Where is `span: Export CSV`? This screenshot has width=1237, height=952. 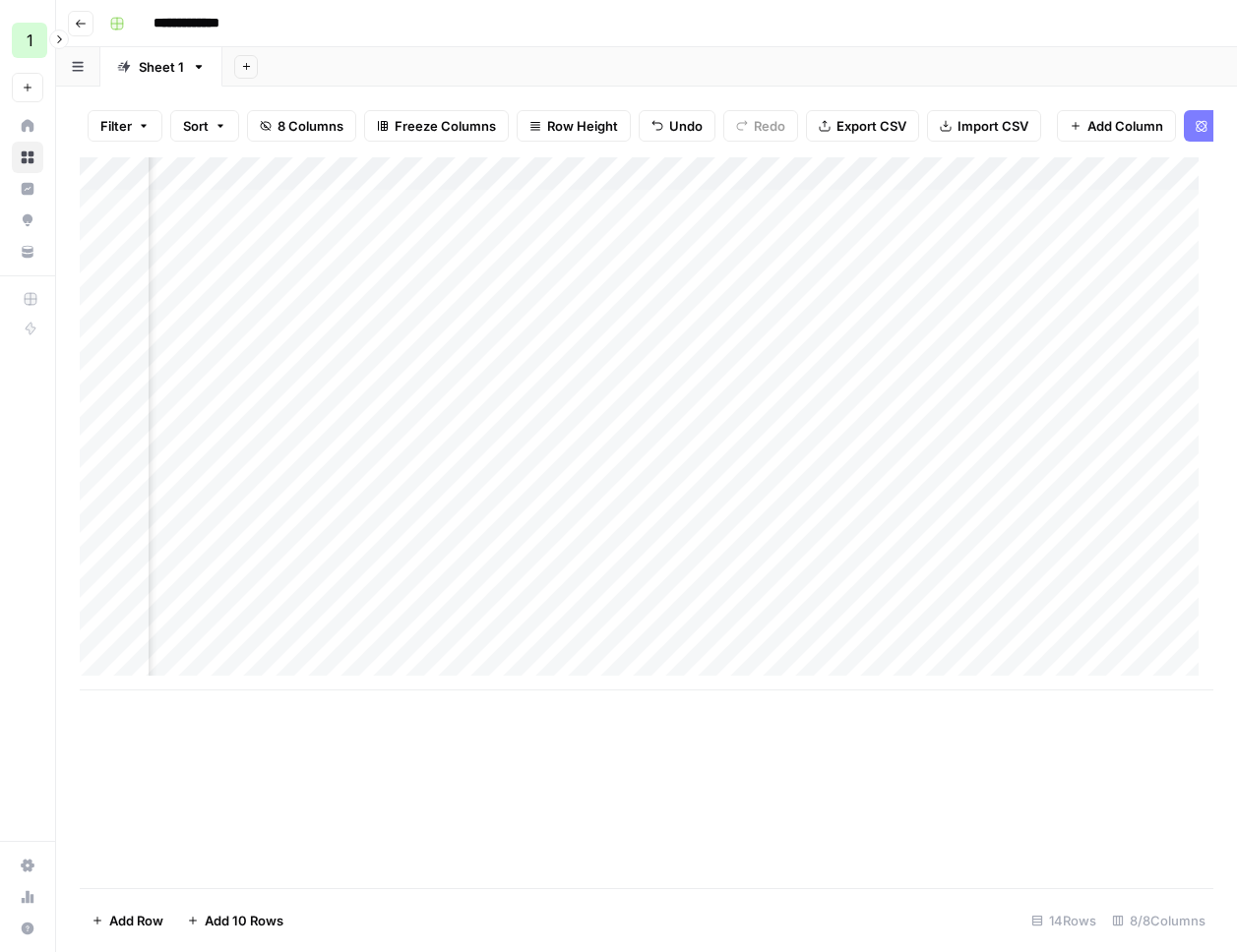 span: Export CSV is located at coordinates (871, 126).